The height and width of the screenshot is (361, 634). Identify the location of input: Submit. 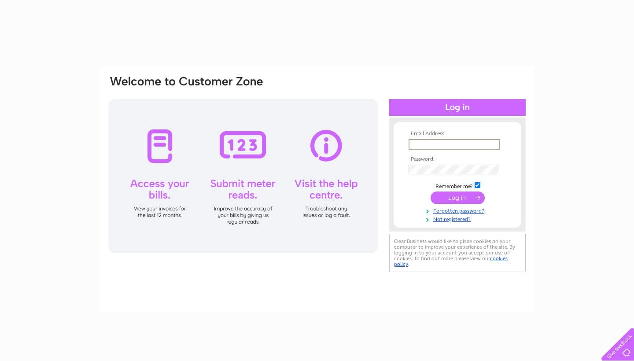
(458, 198).